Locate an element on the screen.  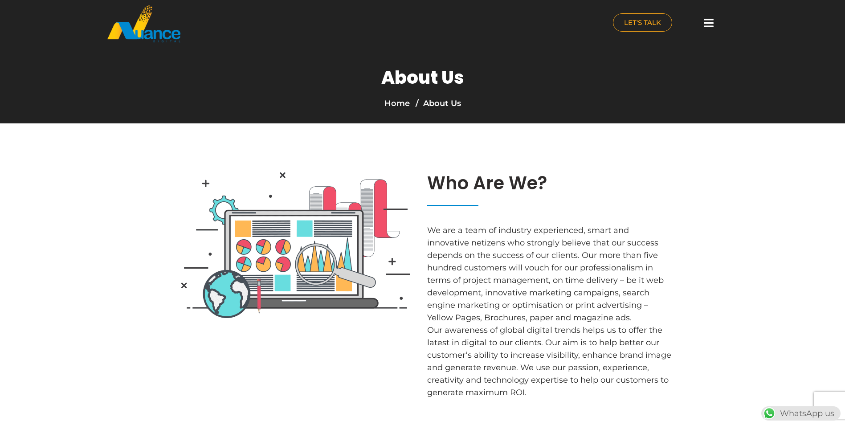
li: About Us is located at coordinates (437, 103).